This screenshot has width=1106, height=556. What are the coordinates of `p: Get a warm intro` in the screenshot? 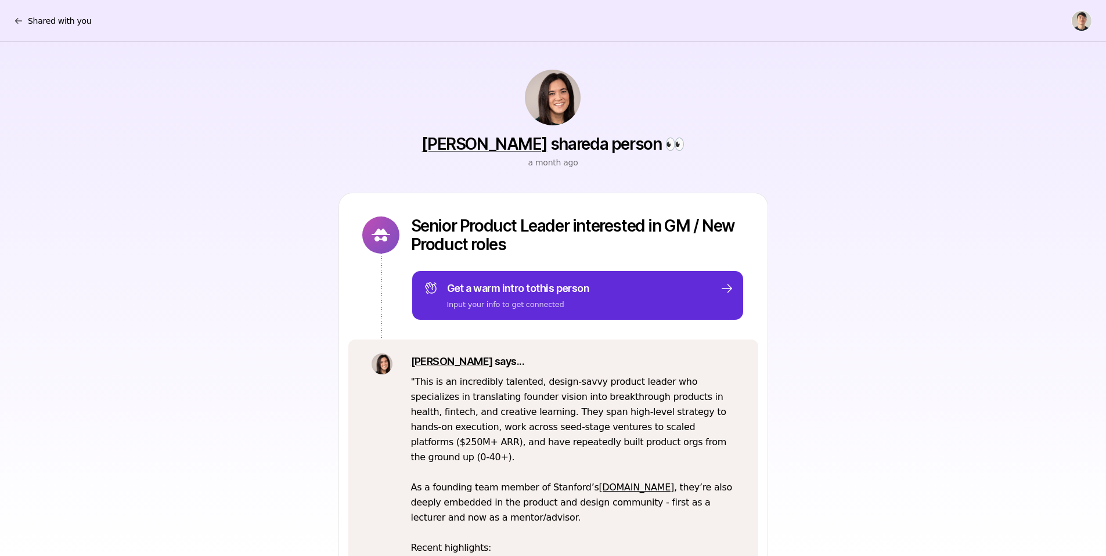 It's located at (519, 289).